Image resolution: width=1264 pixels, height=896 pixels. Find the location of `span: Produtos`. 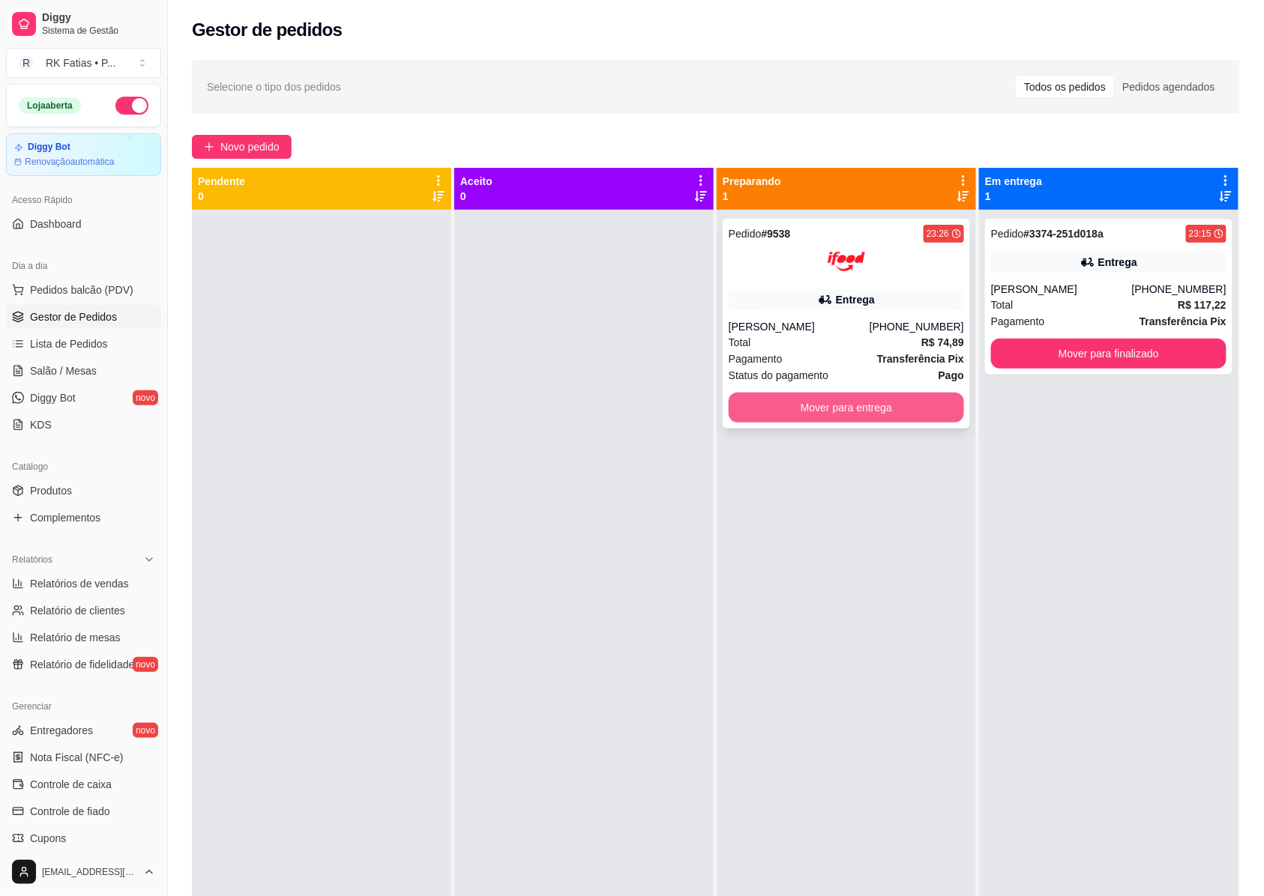

span: Produtos is located at coordinates (51, 491).